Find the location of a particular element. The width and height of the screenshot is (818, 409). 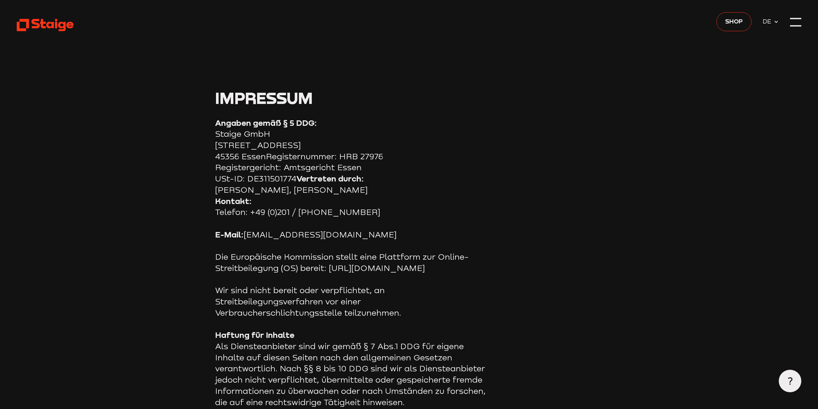

a: Shop is located at coordinates (734, 22).